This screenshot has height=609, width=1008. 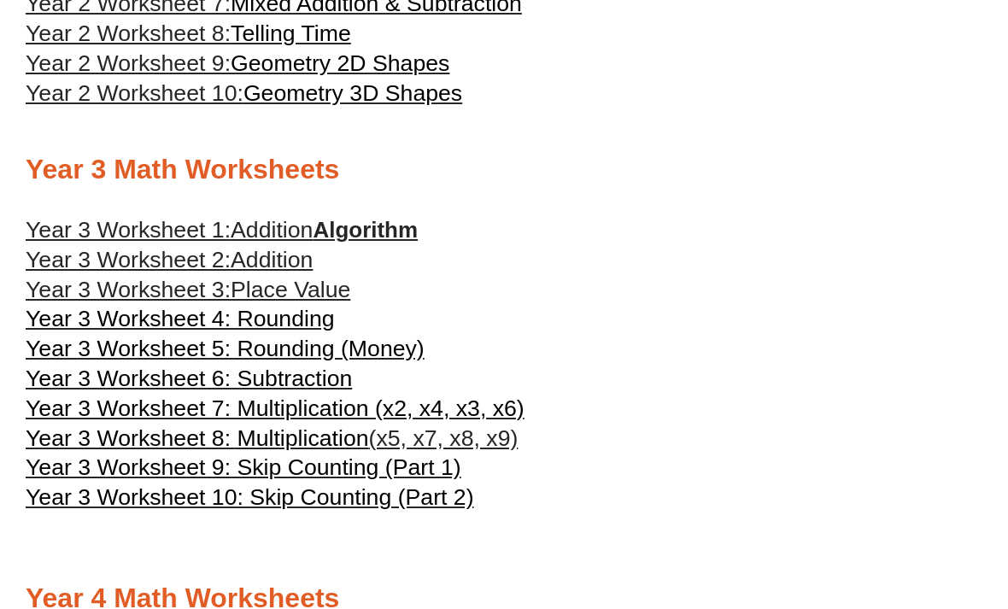 What do you see at coordinates (237, 64) in the screenshot?
I see `a: Year 2 Worksheet 9:Geometry 2D Shapes` at bounding box center [237, 64].